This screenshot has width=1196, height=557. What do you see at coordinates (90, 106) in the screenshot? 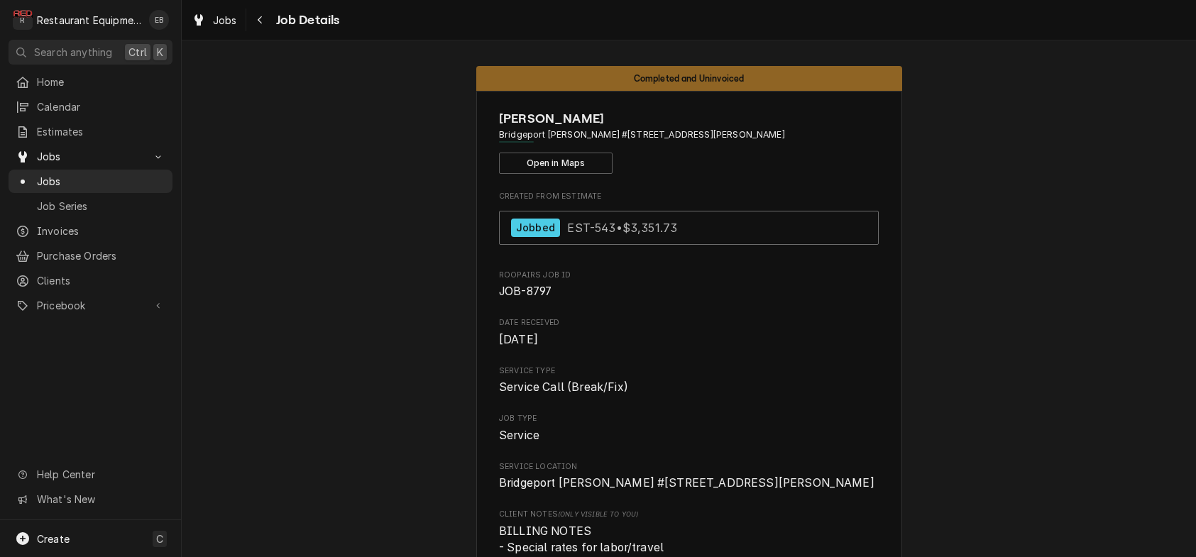
I see `a: Calendar` at bounding box center [90, 106].